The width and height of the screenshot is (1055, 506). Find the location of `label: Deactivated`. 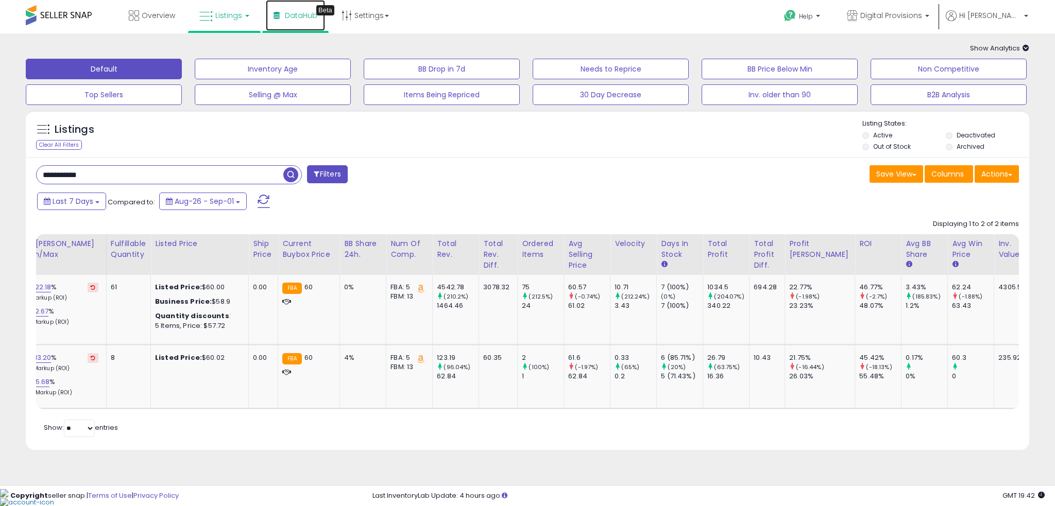

label: Deactivated is located at coordinates (976, 135).